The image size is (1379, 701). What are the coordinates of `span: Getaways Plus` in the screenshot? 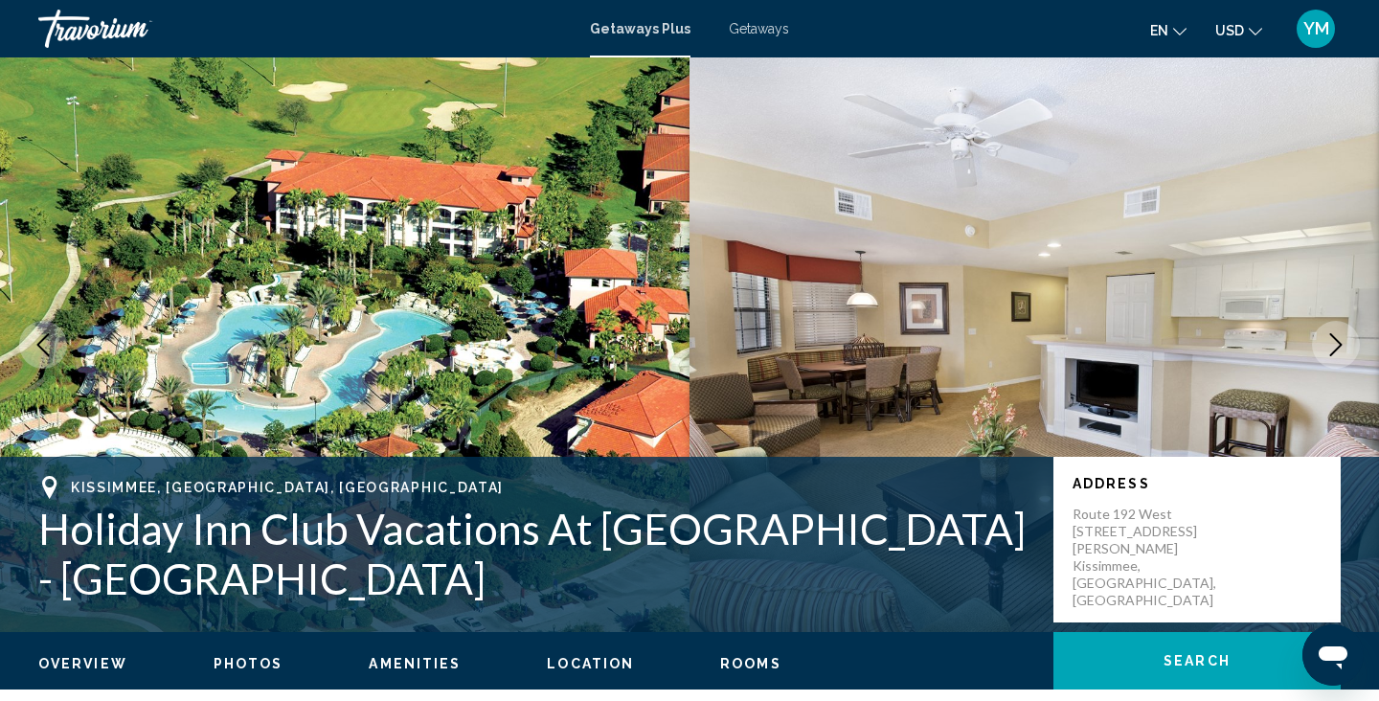 It's located at (640, 29).